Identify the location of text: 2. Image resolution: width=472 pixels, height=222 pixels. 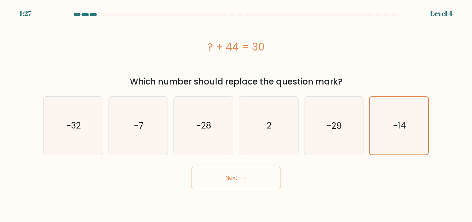
(269, 125).